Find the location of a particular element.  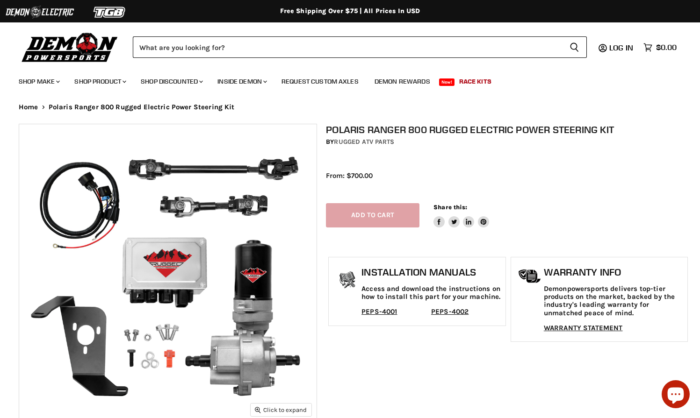

img: install_manual-icon.png is located at coordinates (347, 281).